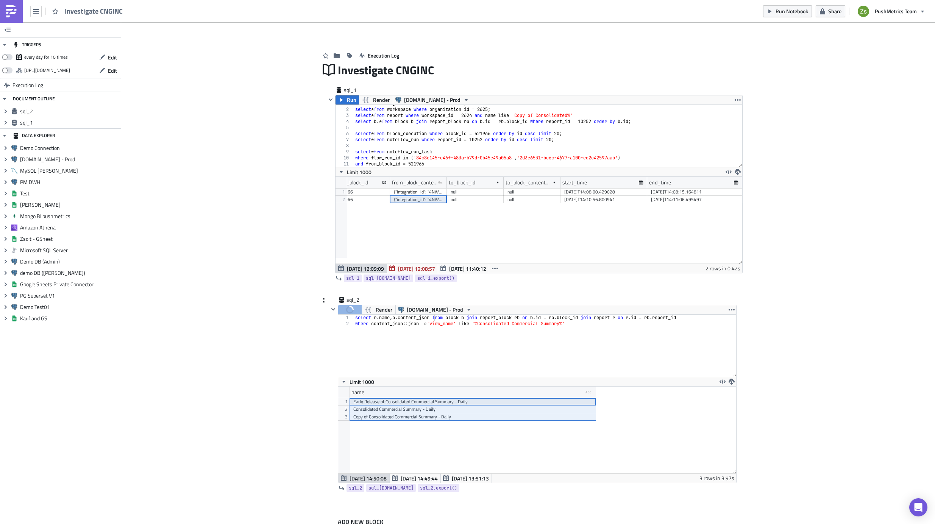 The width and height of the screenshot is (935, 524). Describe the element at coordinates (353, 278) in the screenshot. I see `a: sql_1` at that location.